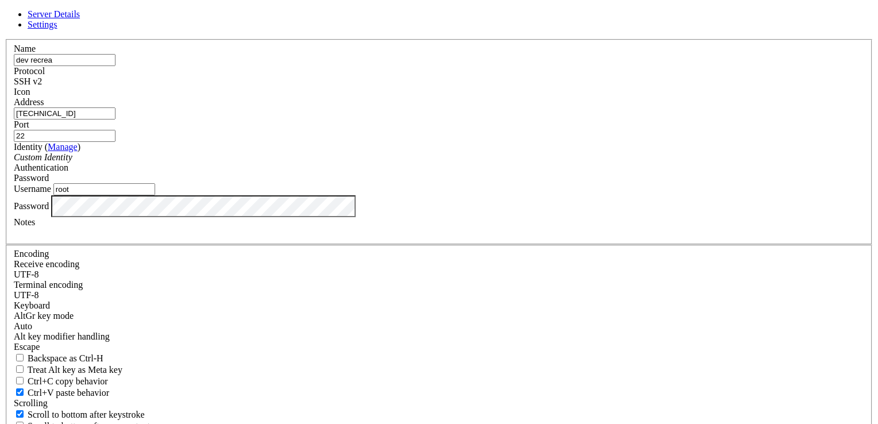  Describe the element at coordinates (25, 48) in the screenshot. I see `label: Name` at that location.